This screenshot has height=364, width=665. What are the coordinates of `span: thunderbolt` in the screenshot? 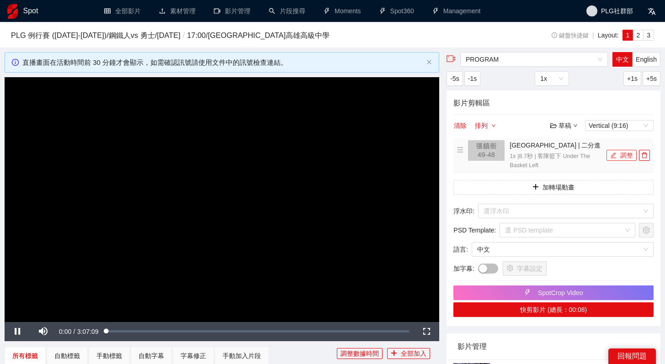 It's located at (527, 293).